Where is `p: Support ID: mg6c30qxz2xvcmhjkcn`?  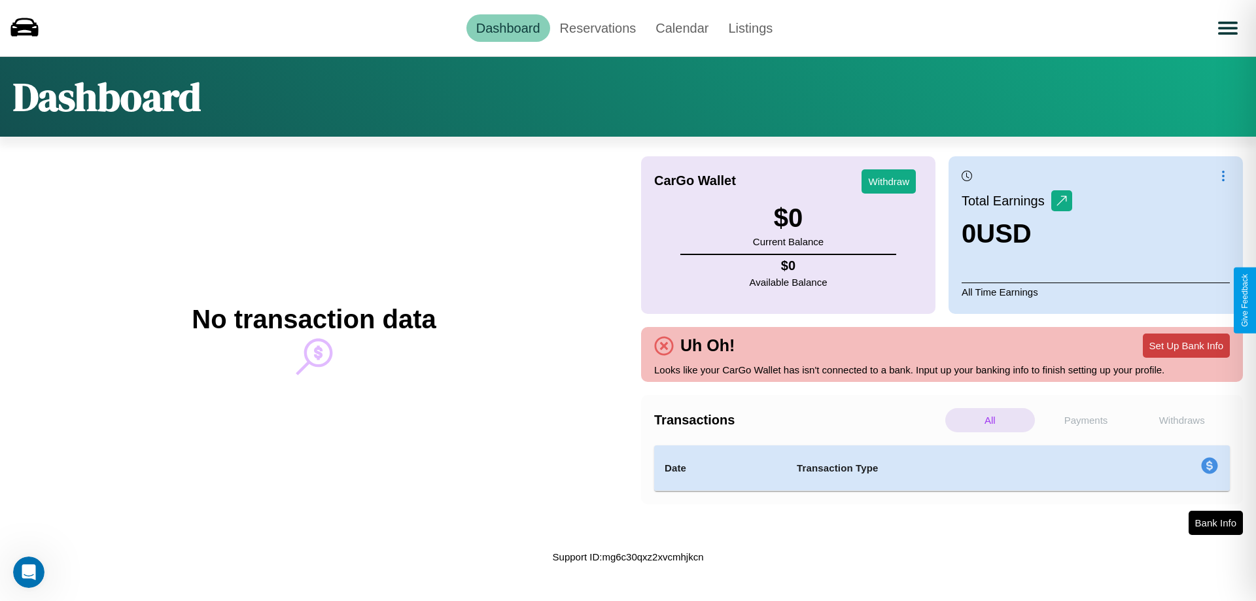 p: Support ID: mg6c30qxz2xvcmhjkcn is located at coordinates (628, 557).